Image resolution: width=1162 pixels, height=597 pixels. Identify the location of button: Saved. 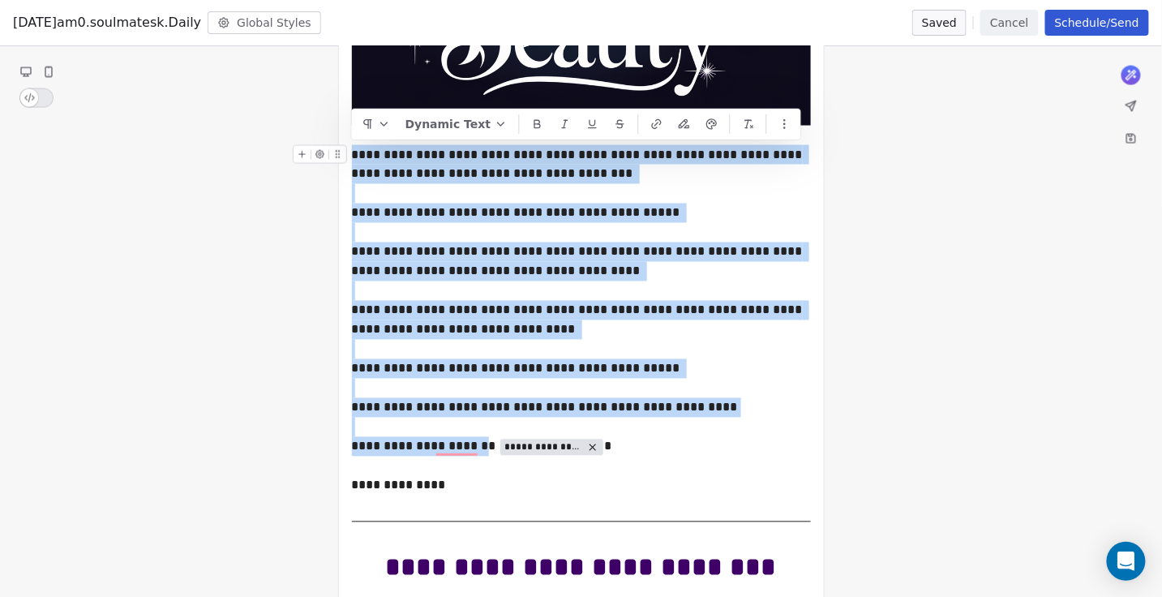
(939, 23).